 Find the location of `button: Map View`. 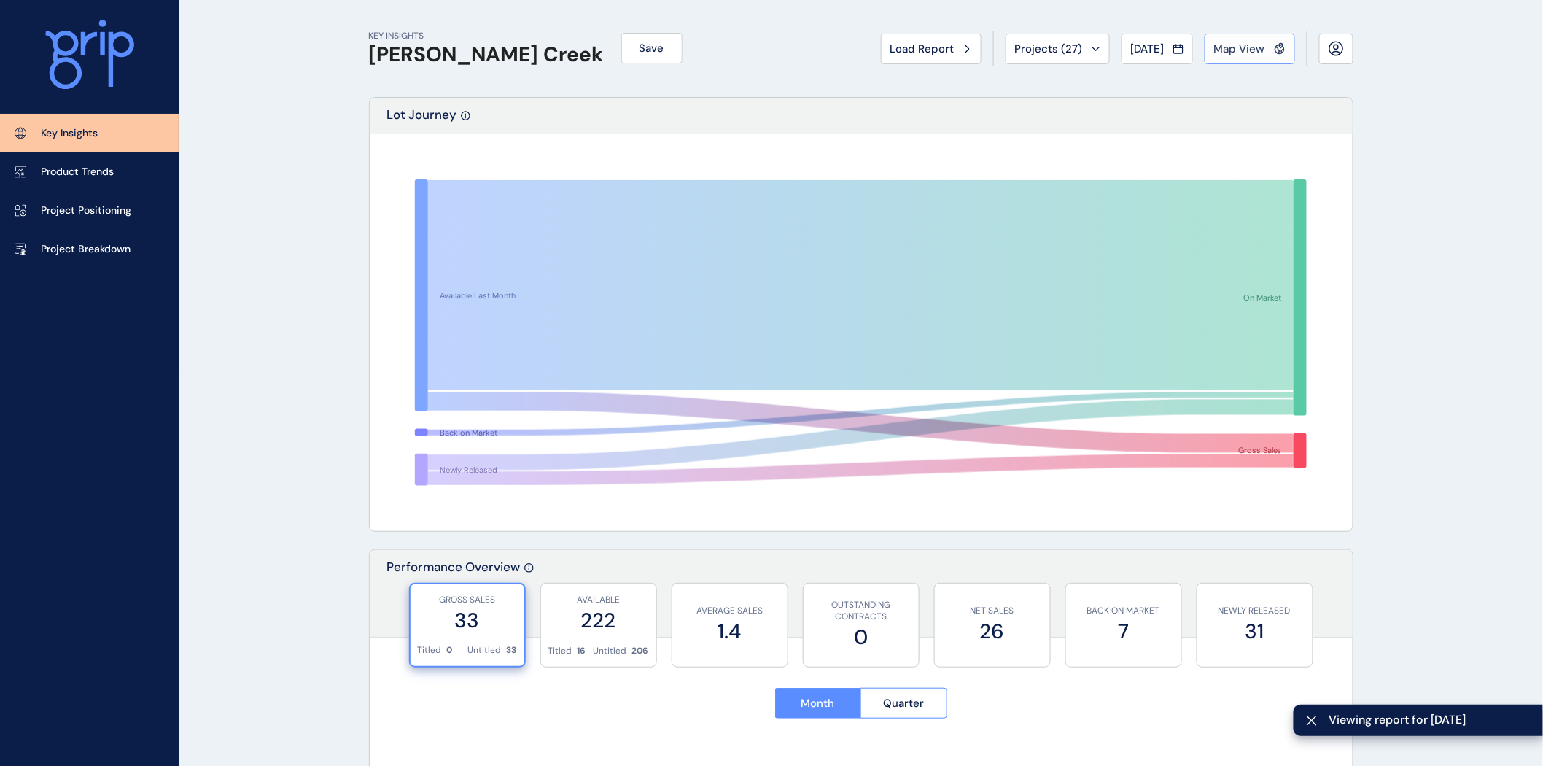

button: Map View is located at coordinates (1250, 49).